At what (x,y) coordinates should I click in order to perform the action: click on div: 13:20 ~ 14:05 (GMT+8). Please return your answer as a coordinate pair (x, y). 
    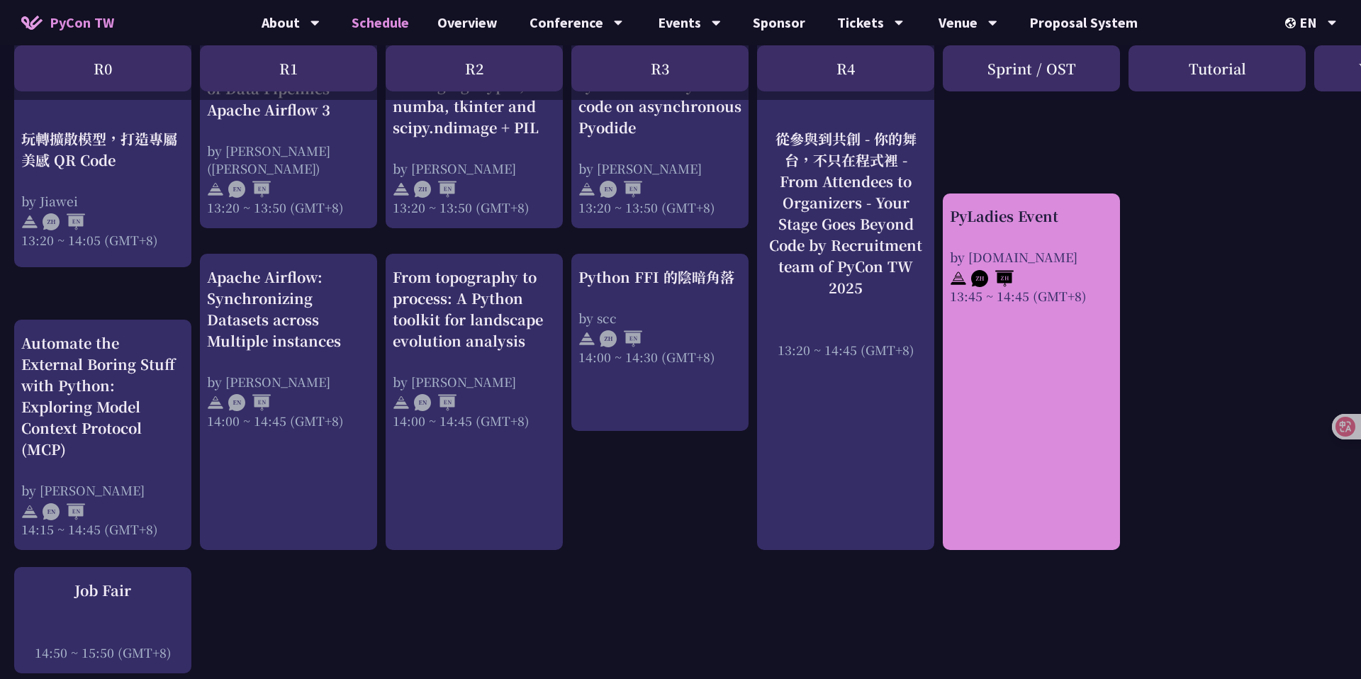
    Looking at the image, I should click on (103, 239).